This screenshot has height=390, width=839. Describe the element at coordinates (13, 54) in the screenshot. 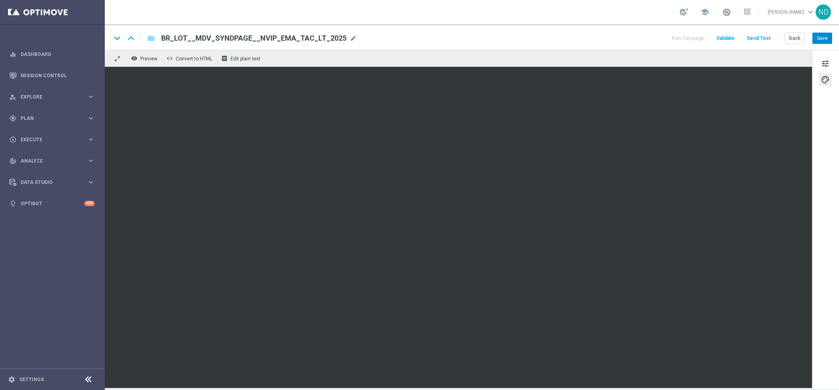

I see `i: equalizer` at that location.